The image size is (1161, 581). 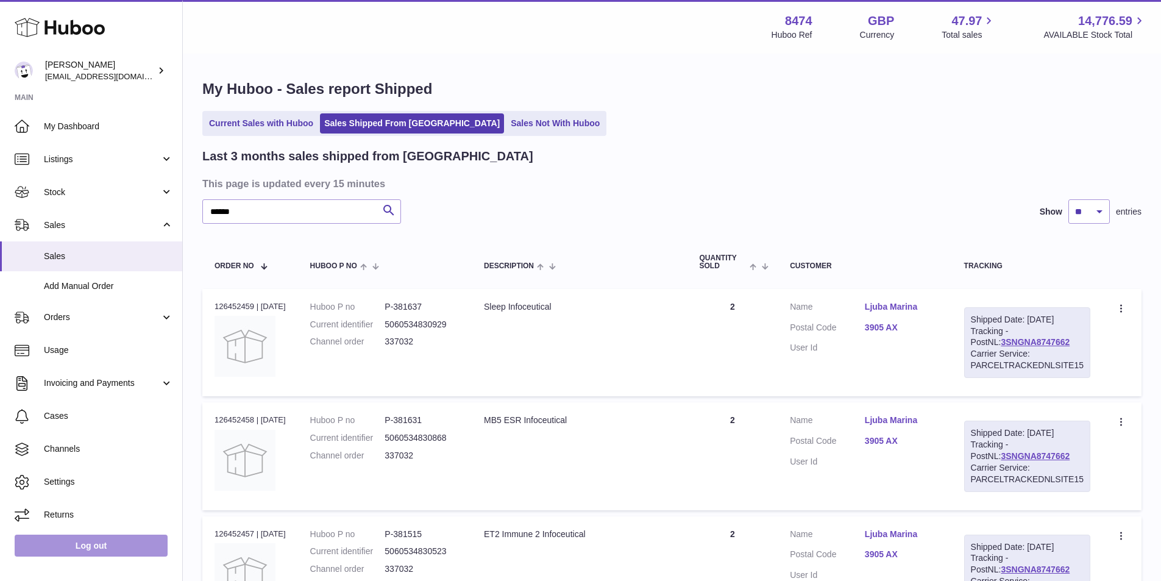 I want to click on strong: 8474, so click(x=798, y=21).